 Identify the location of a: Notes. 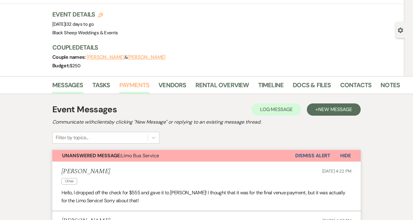
(390, 87).